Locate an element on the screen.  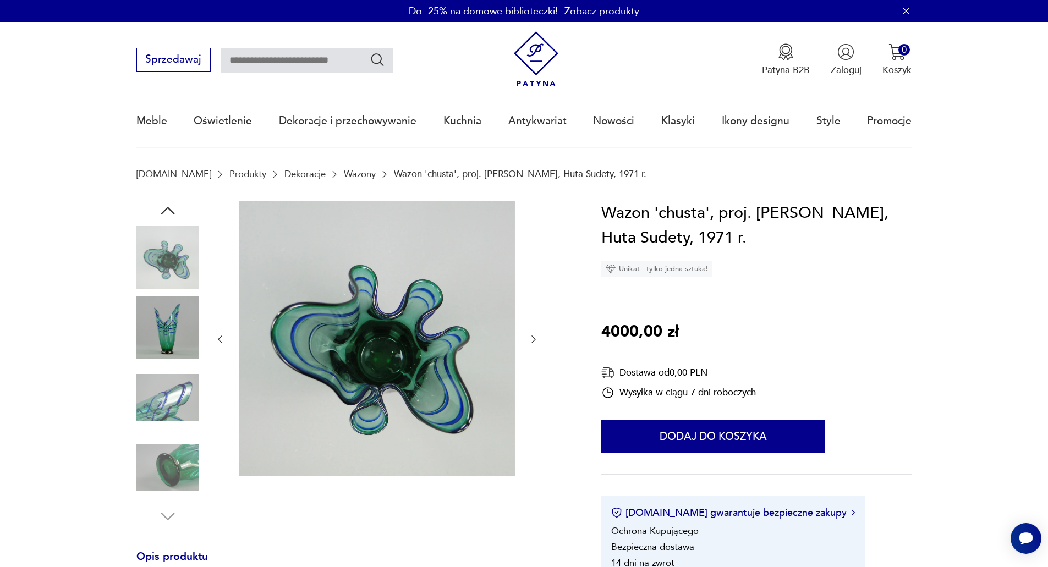
button: 0Koszyk is located at coordinates (896, 60).